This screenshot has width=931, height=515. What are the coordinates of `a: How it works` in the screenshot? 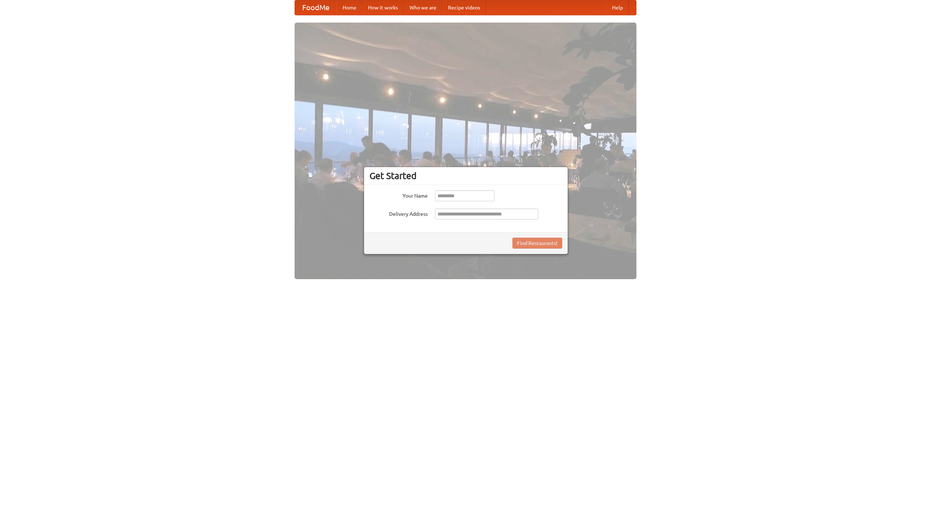 It's located at (383, 8).